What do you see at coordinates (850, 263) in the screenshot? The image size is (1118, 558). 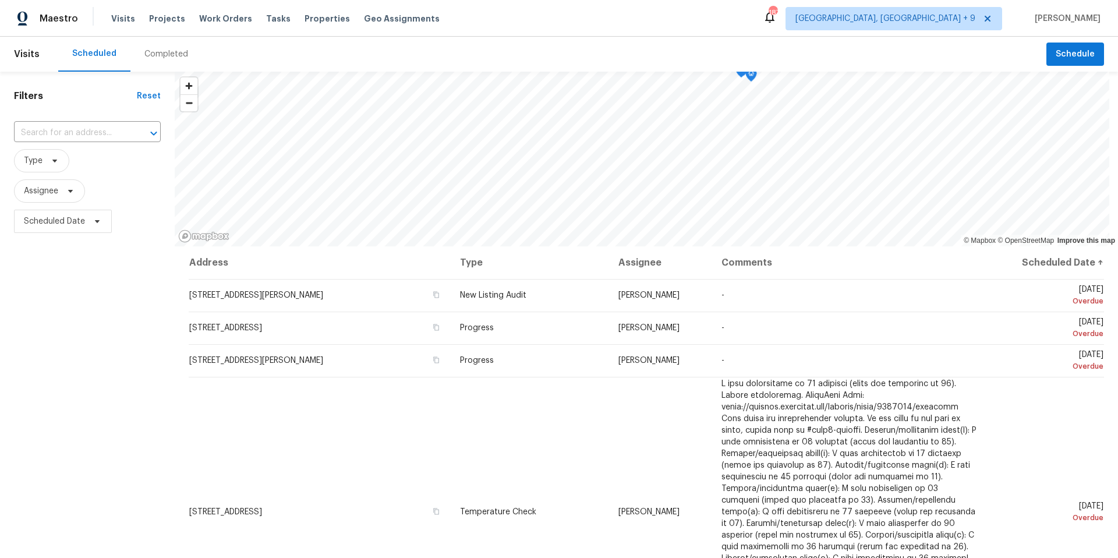 I see `th: Comments` at bounding box center [850, 263].